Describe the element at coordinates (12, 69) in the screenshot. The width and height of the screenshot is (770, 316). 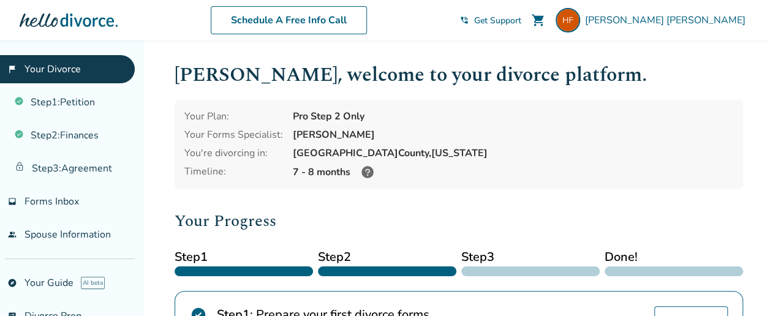
I see `span: flag_2` at that location.